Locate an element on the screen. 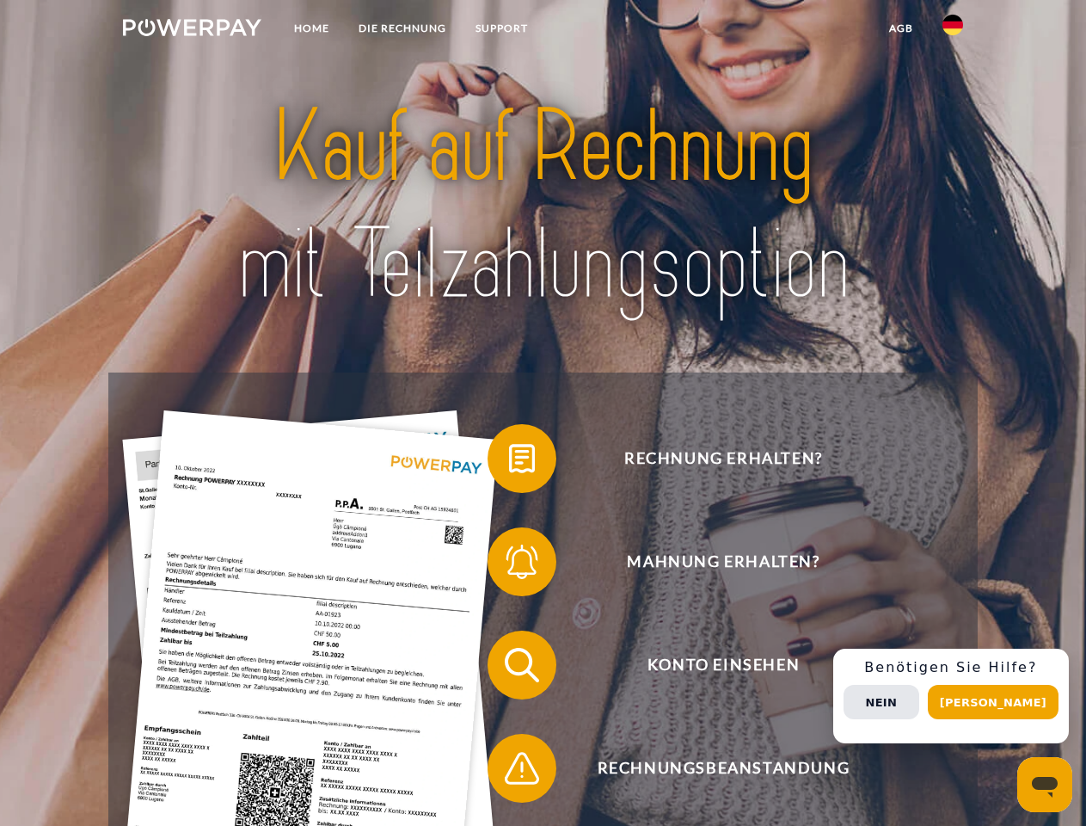 Image resolution: width=1086 pixels, height=826 pixels. a: Home is located at coordinates (311, 28).